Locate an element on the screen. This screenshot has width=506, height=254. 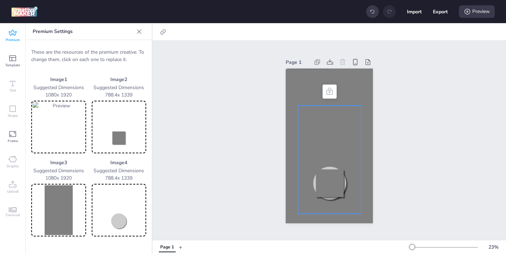
span: Graphic is located at coordinates (13, 166).